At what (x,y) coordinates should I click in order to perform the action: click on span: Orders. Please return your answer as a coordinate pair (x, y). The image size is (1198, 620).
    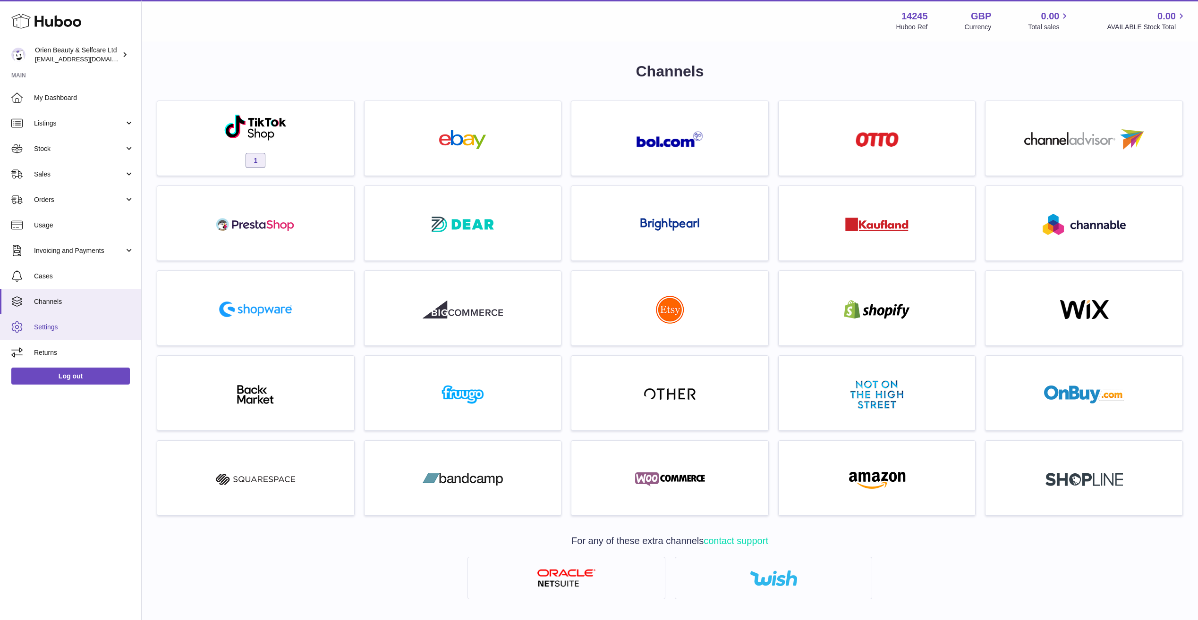
    Looking at the image, I should click on (79, 200).